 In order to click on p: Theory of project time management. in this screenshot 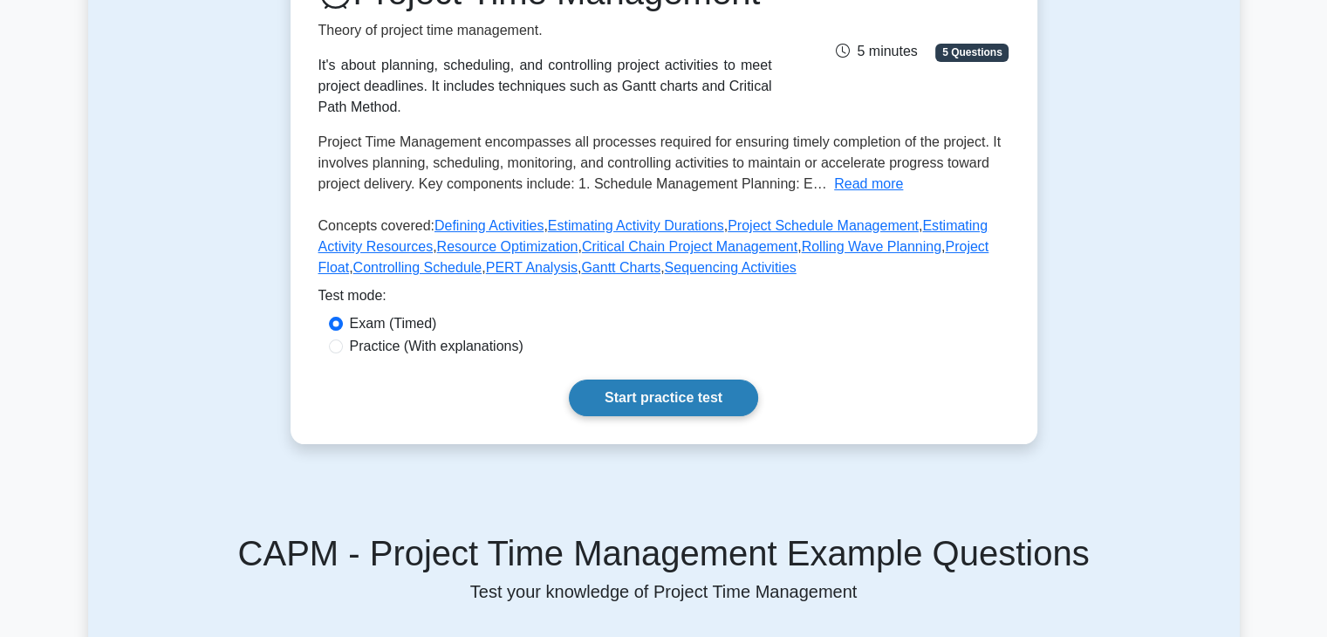, I will do `click(545, 31)`.